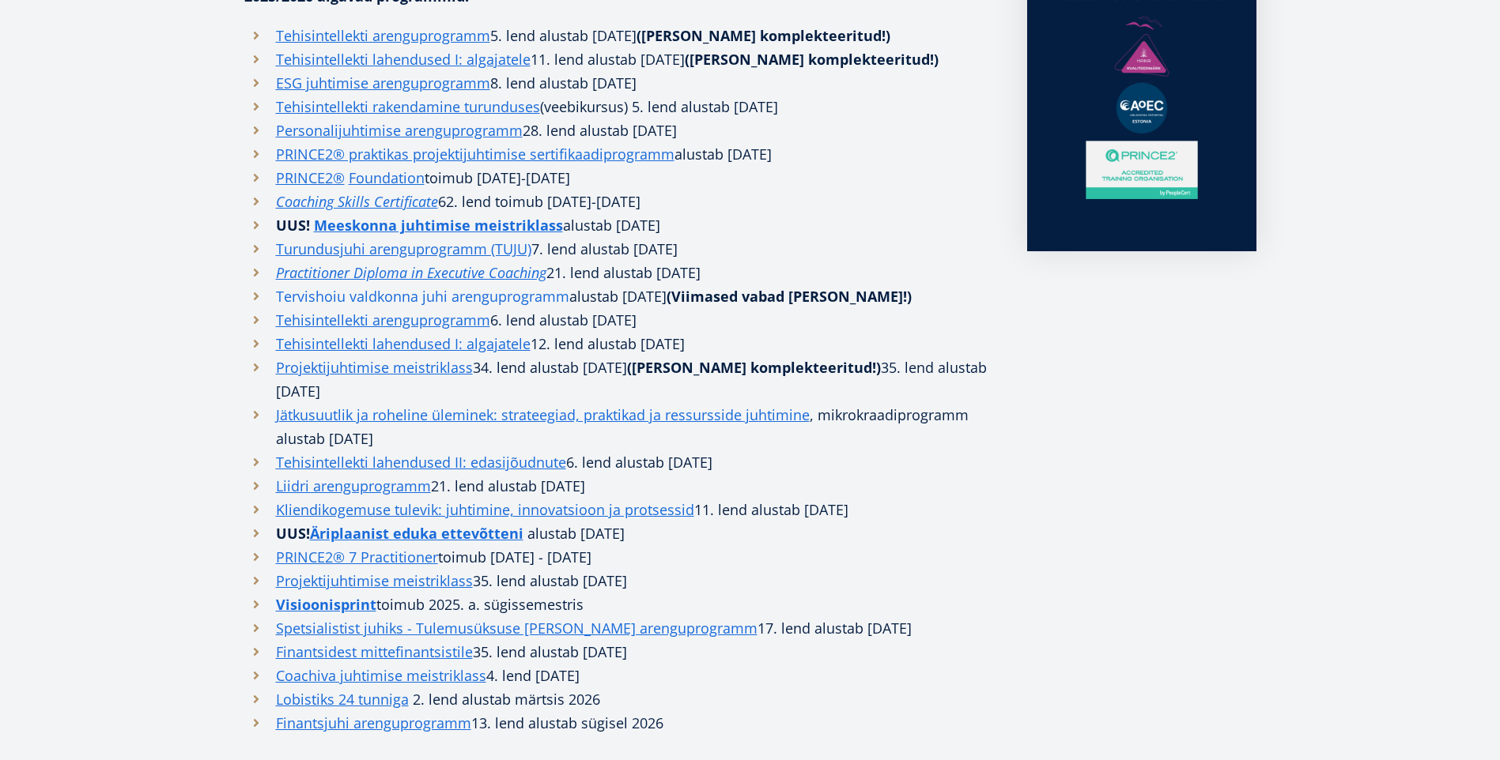  Describe the element at coordinates (381, 676) in the screenshot. I see `a: Coachiva juhtimise meistriklass` at that location.